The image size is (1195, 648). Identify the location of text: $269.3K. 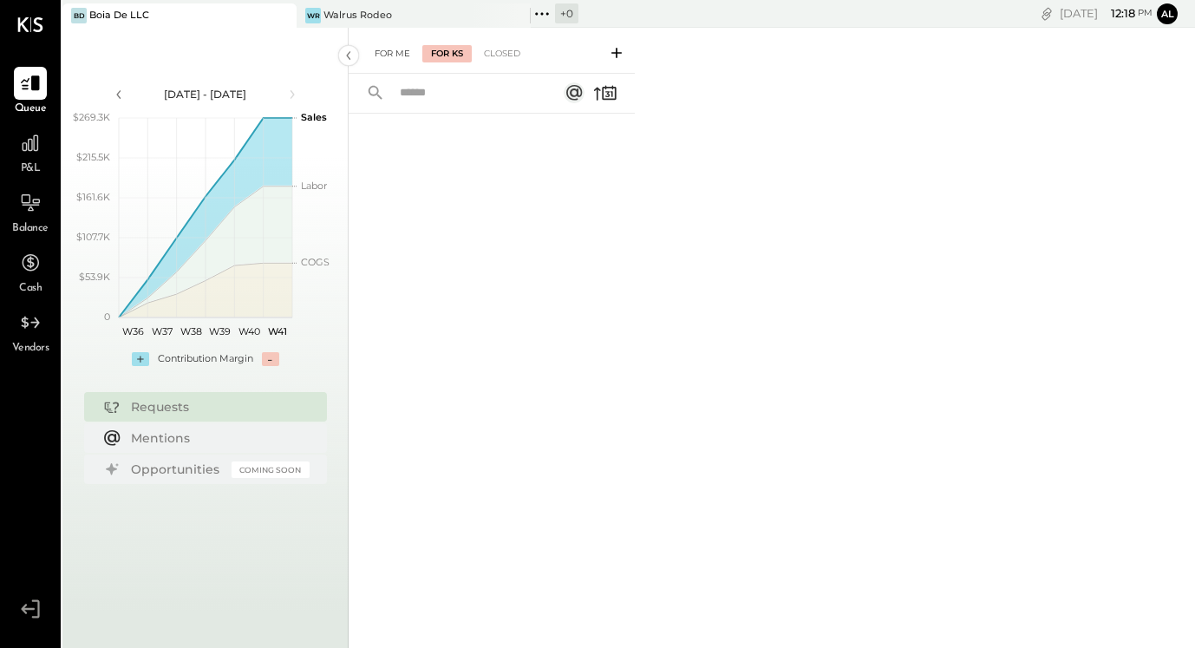
(91, 117).